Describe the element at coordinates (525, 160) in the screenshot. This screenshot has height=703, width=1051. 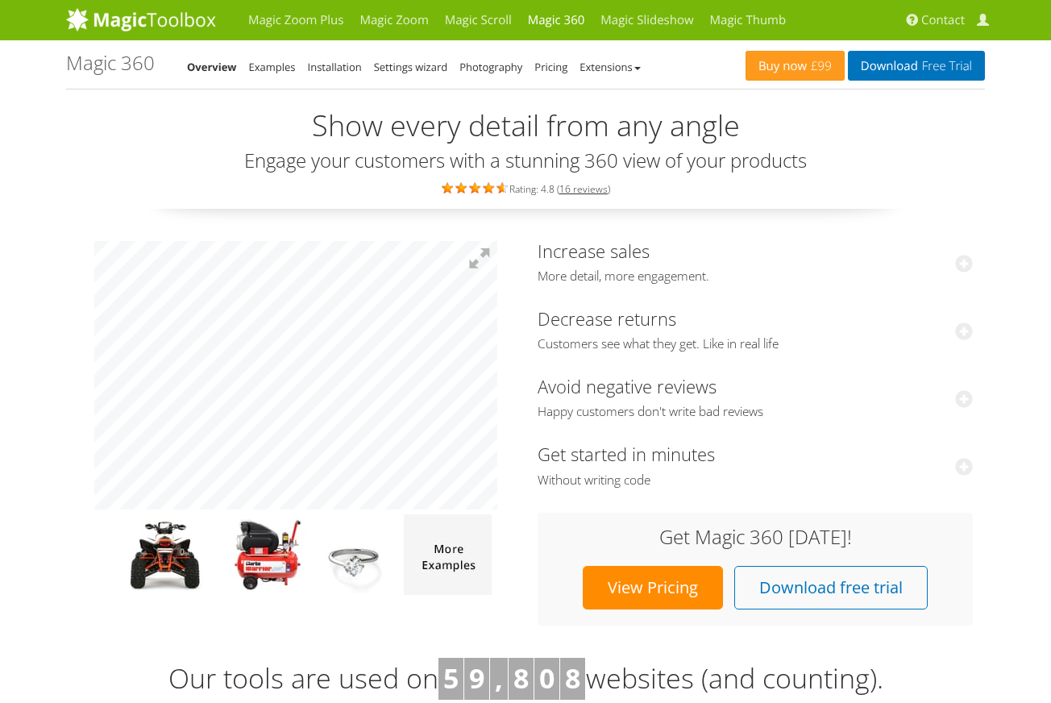
I see `h3: Engage your customers with a stunning 360 view of your products` at that location.